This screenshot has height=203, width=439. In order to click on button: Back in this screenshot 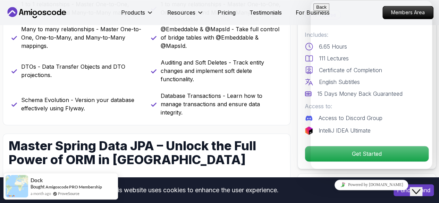, I will do `click(11, 6)`.